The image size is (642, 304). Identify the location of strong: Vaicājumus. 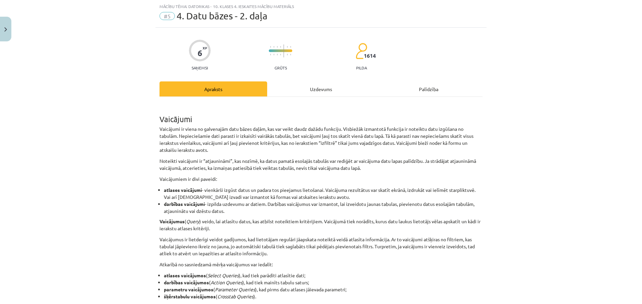
(172, 222).